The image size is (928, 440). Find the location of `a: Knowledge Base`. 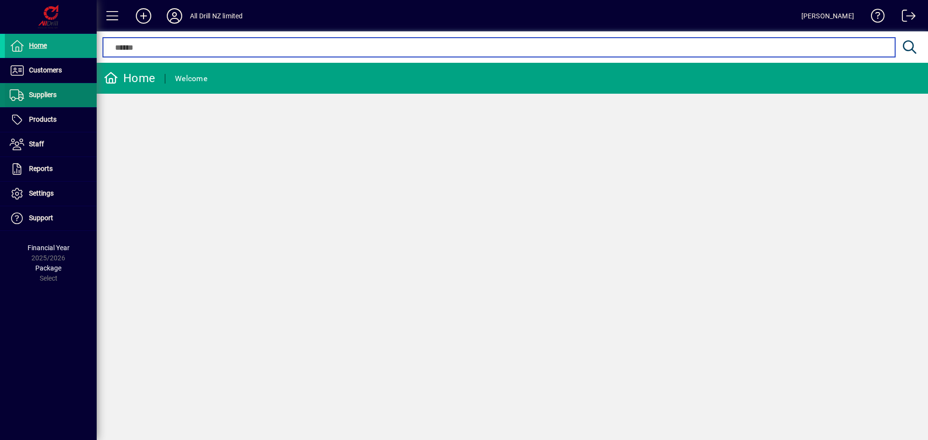

a: Knowledge Base is located at coordinates (874, 17).